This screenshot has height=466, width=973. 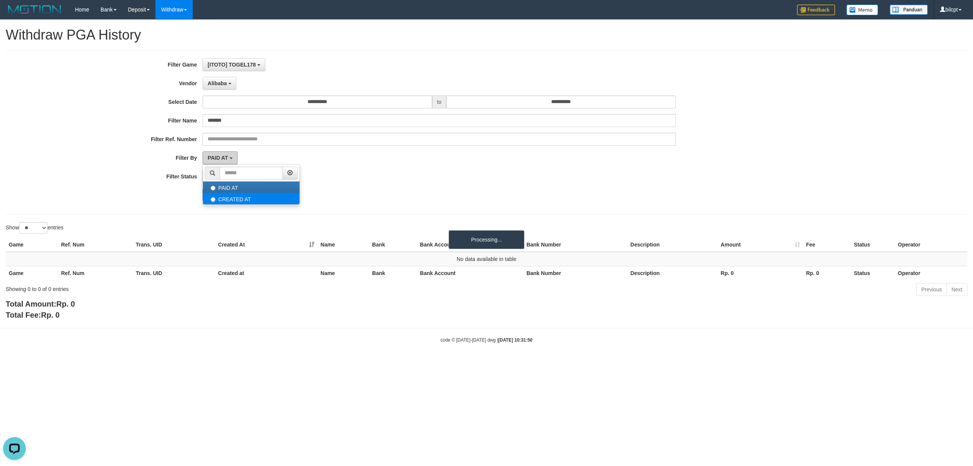 I want to click on input: CREATED AT, so click(x=213, y=199).